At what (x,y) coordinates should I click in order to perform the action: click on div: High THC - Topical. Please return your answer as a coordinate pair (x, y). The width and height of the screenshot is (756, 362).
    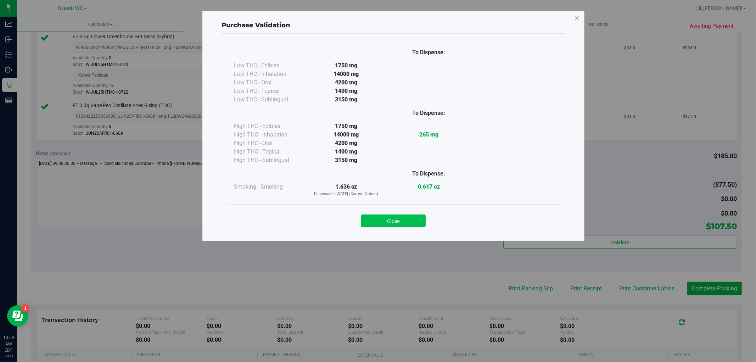
    Looking at the image, I should click on (269, 152).